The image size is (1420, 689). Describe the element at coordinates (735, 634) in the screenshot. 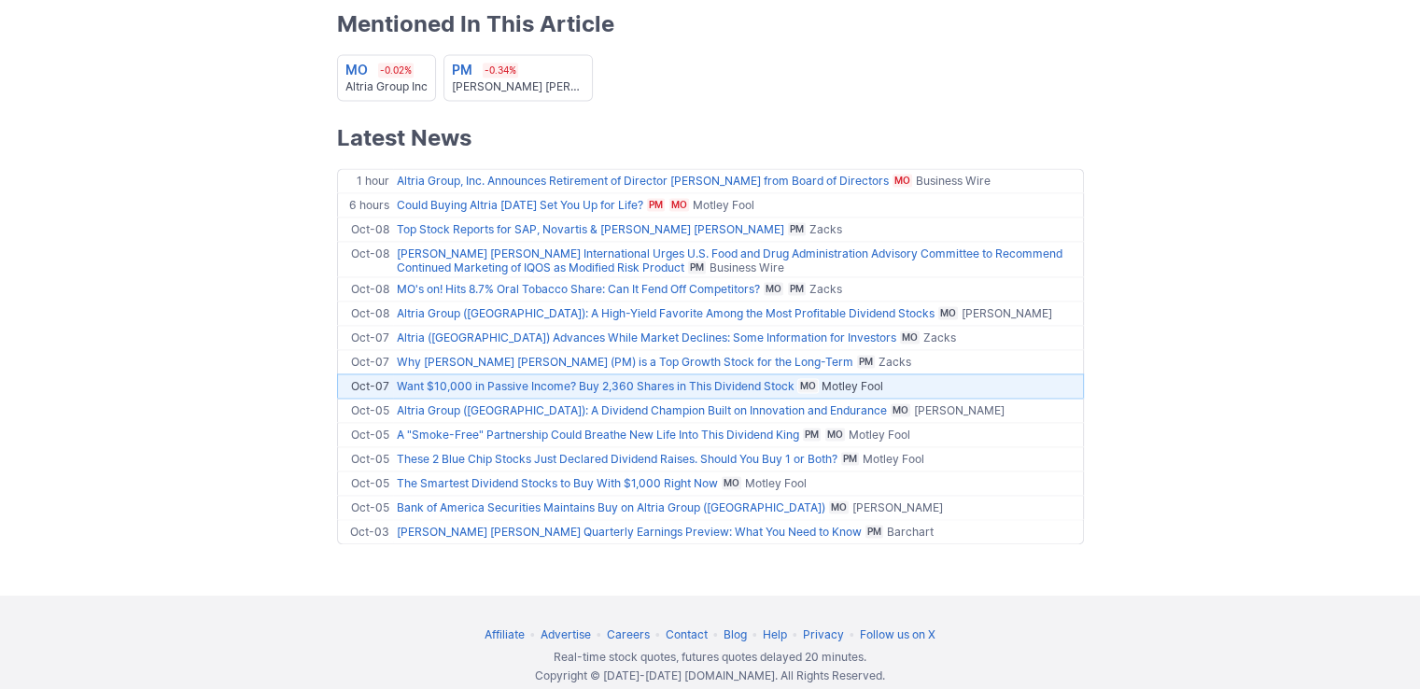

I see `a: Blog` at that location.